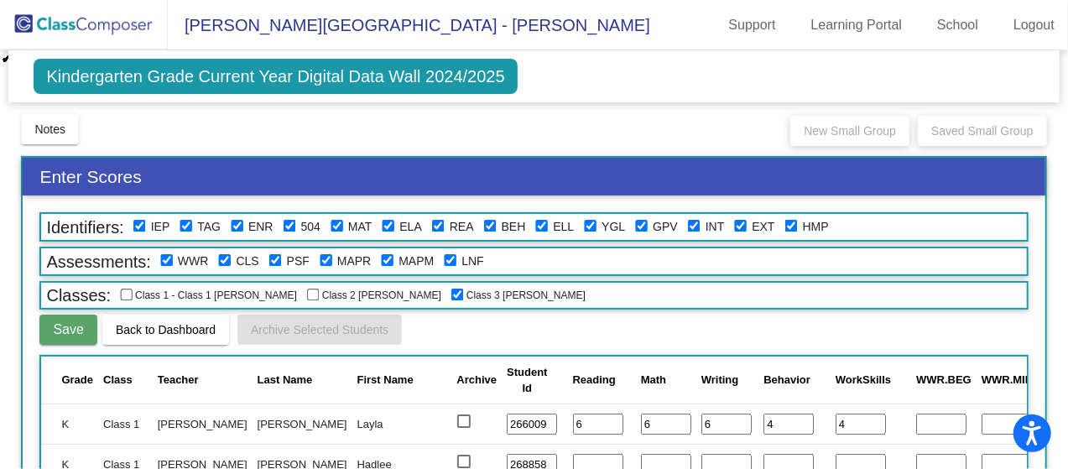 Image resolution: width=1068 pixels, height=469 pixels. Describe the element at coordinates (461, 227) in the screenshot. I see `label: READ Plan` at that location.